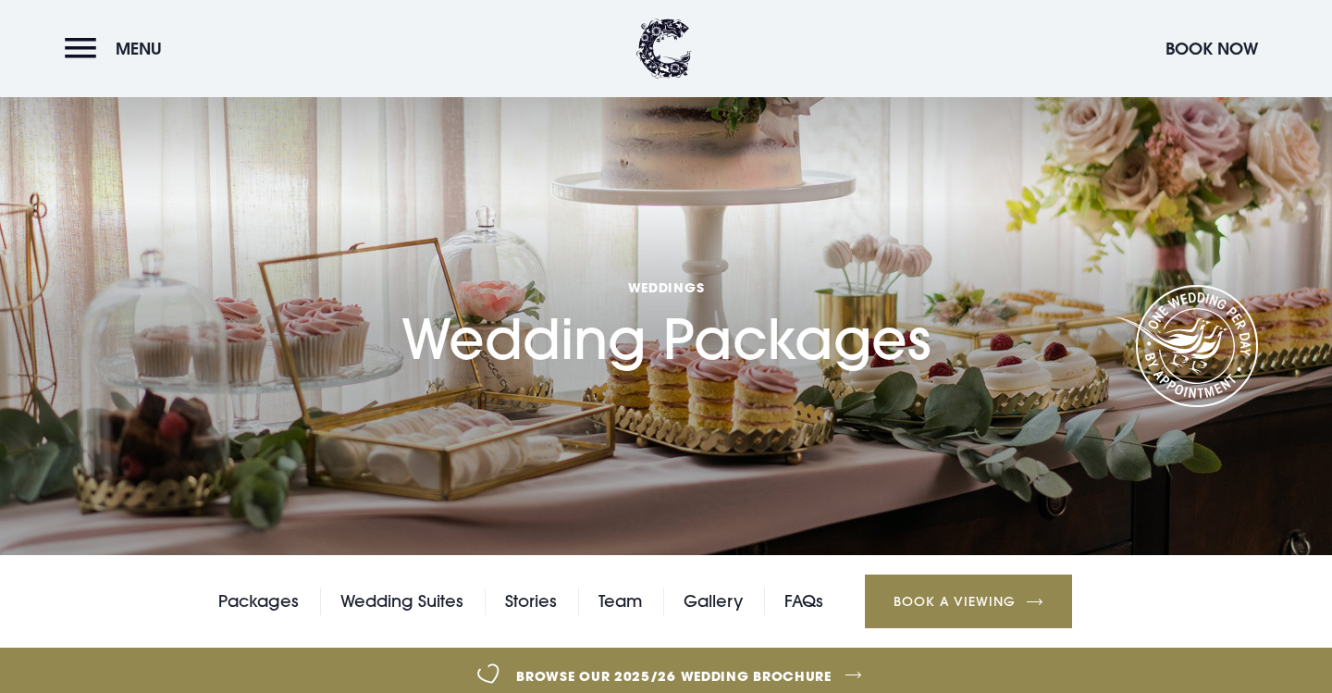  What do you see at coordinates (666, 287) in the screenshot?
I see `span: Weddings` at bounding box center [666, 287].